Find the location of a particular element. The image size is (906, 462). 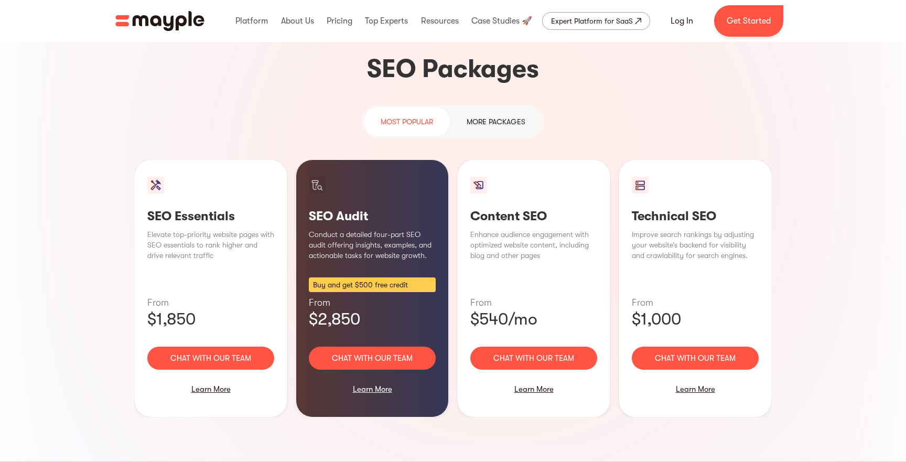

p: Enhance audience engagement with optimized website content, including blog and other pages is located at coordinates (534, 245).